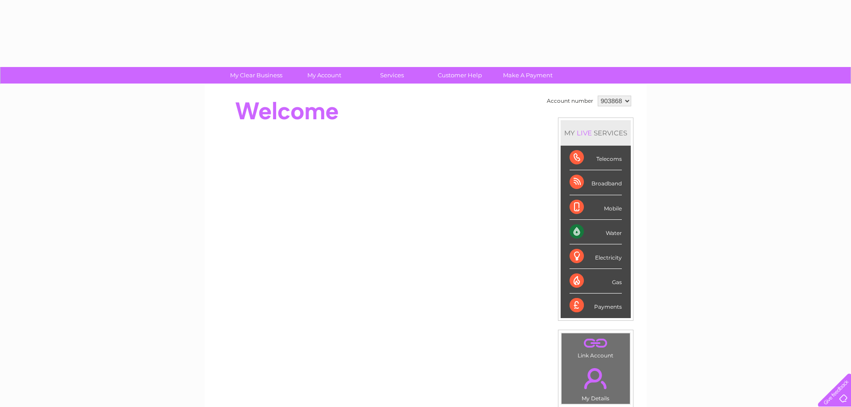  What do you see at coordinates (596, 256) in the screenshot?
I see `div: Electricity` at bounding box center [596, 256].